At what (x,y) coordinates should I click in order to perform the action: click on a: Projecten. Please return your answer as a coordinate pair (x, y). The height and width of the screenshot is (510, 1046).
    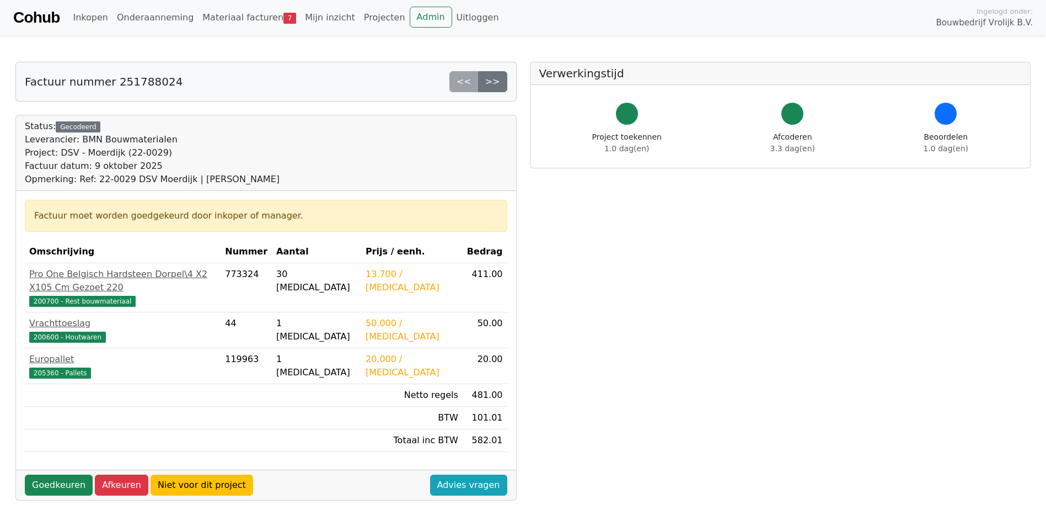
    Looking at the image, I should click on (384, 18).